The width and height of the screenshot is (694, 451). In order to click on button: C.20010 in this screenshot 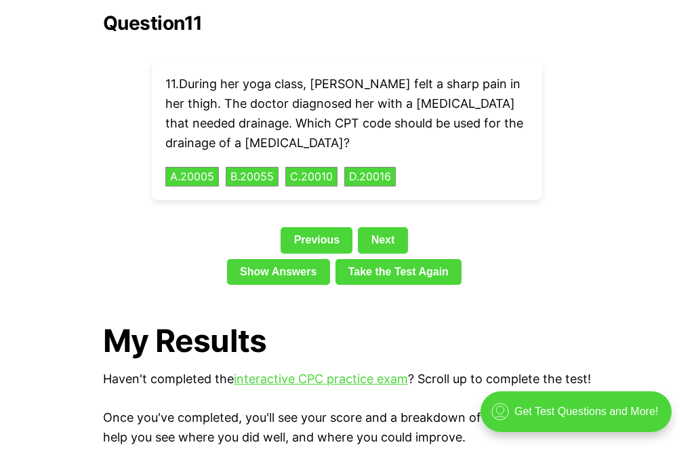, I will do `click(311, 177)`.